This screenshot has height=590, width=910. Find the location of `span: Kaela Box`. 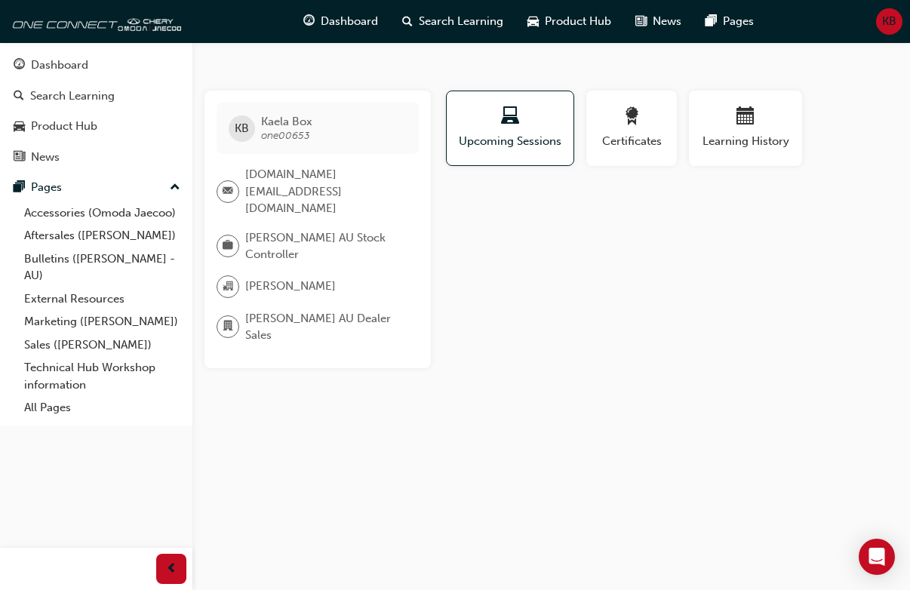

span: Kaela Box is located at coordinates (287, 121).